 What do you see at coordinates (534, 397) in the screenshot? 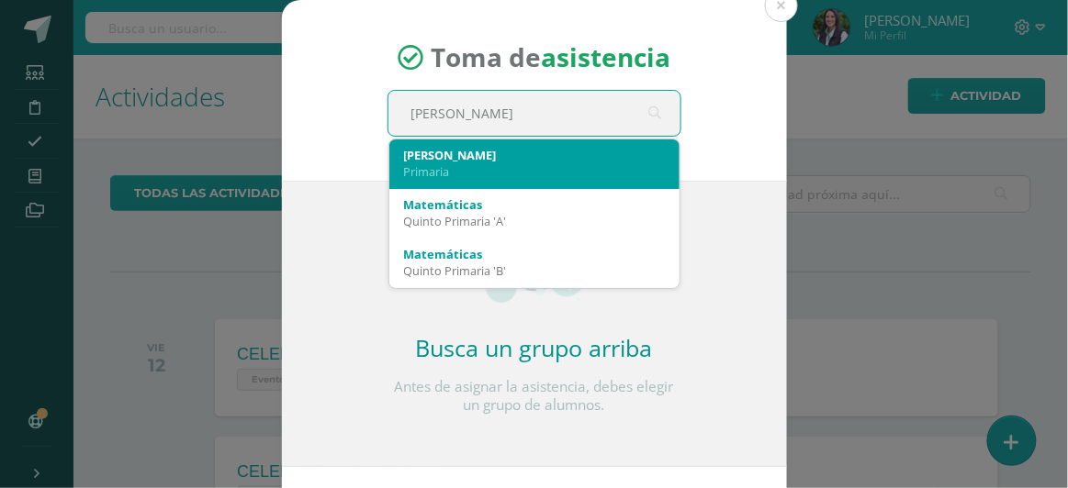
I see `p: Antes de asignar la asistencia, debes elegir un grupo de alumnos.` at bounding box center [534, 397].